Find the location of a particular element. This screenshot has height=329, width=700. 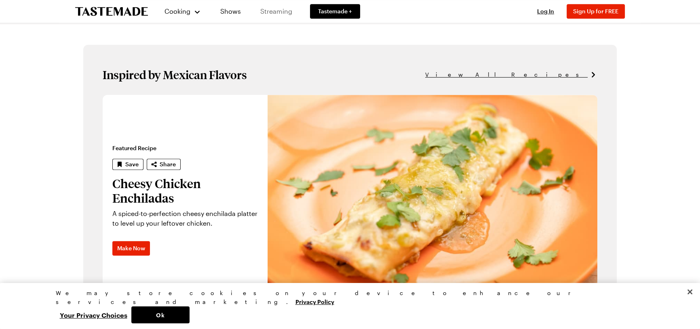

a: More information about your privacy, opens in a new tab is located at coordinates (315, 301).